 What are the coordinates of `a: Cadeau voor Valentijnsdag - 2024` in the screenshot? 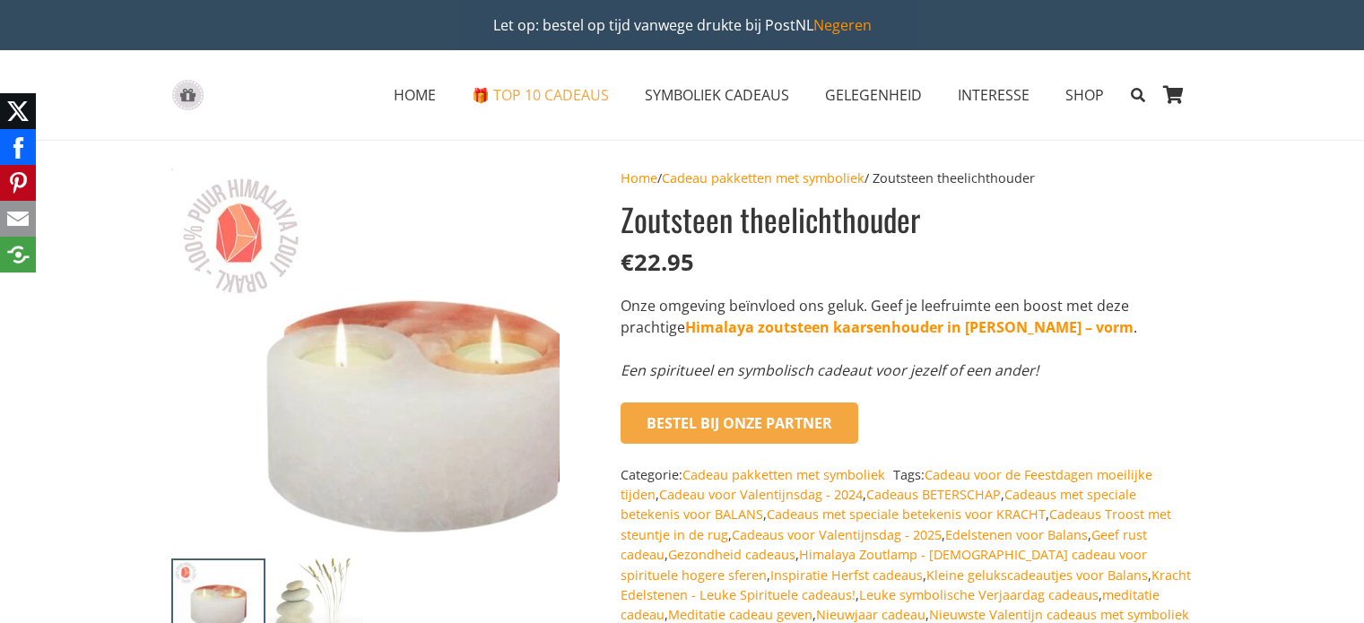 It's located at (761, 494).